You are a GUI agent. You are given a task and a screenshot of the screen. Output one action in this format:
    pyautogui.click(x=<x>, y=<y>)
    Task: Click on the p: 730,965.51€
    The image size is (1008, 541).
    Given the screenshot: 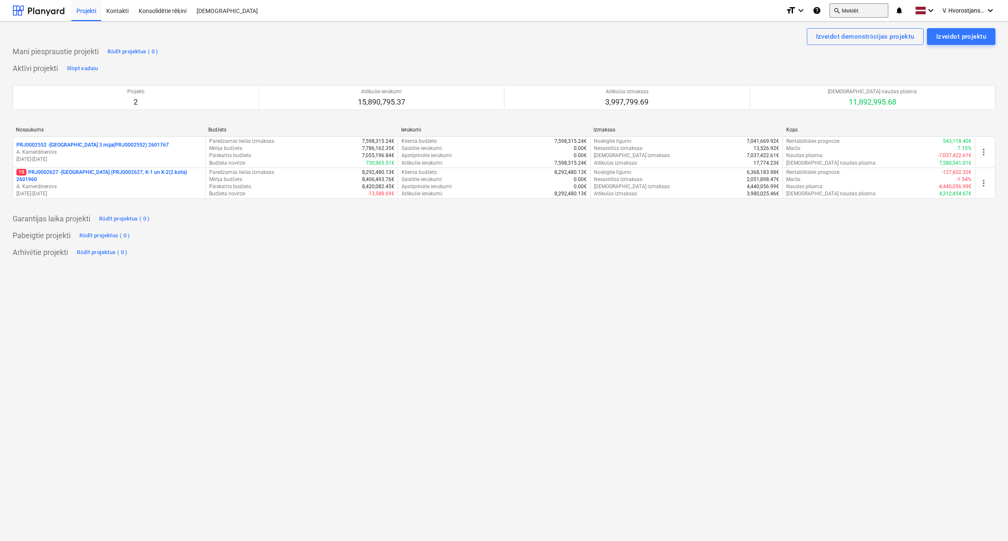 What is the action you would take?
    pyautogui.click(x=380, y=163)
    